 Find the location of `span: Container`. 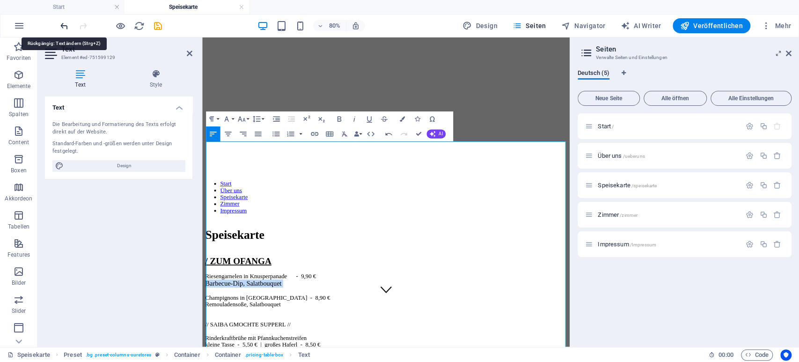

span: Container is located at coordinates (228, 355).